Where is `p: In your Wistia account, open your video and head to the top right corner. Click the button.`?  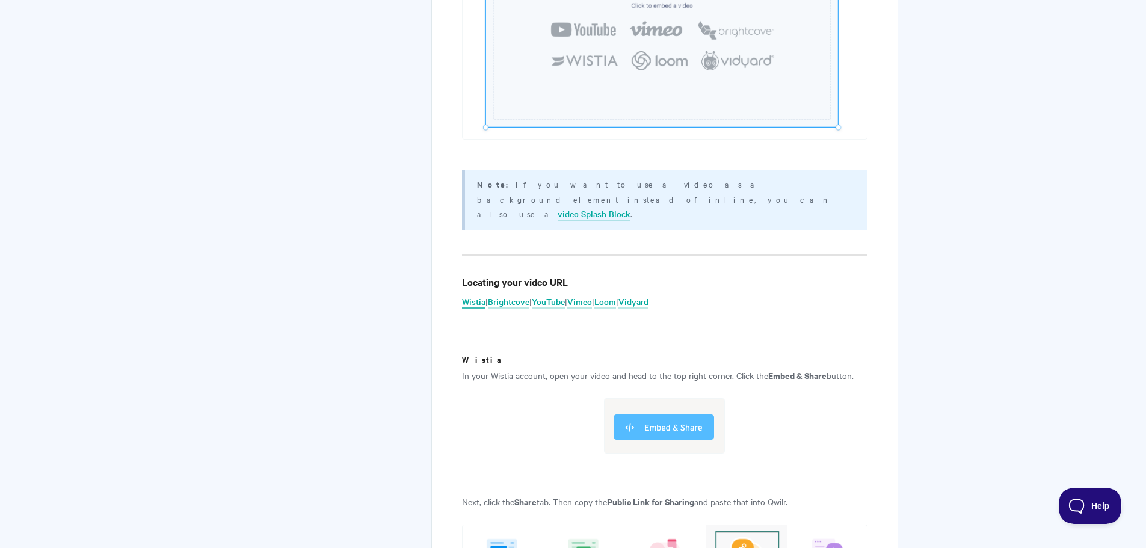
p: In your Wistia account, open your video and head to the top right corner. Click the button. is located at coordinates (664, 375).